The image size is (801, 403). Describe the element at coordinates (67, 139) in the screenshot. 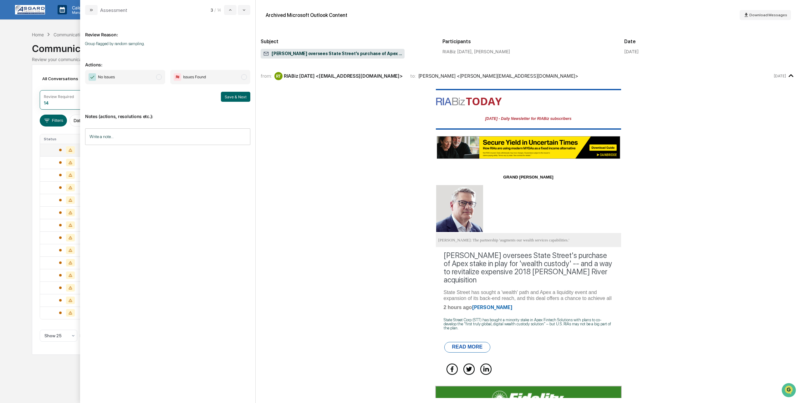

I see `th: Status` at that location.